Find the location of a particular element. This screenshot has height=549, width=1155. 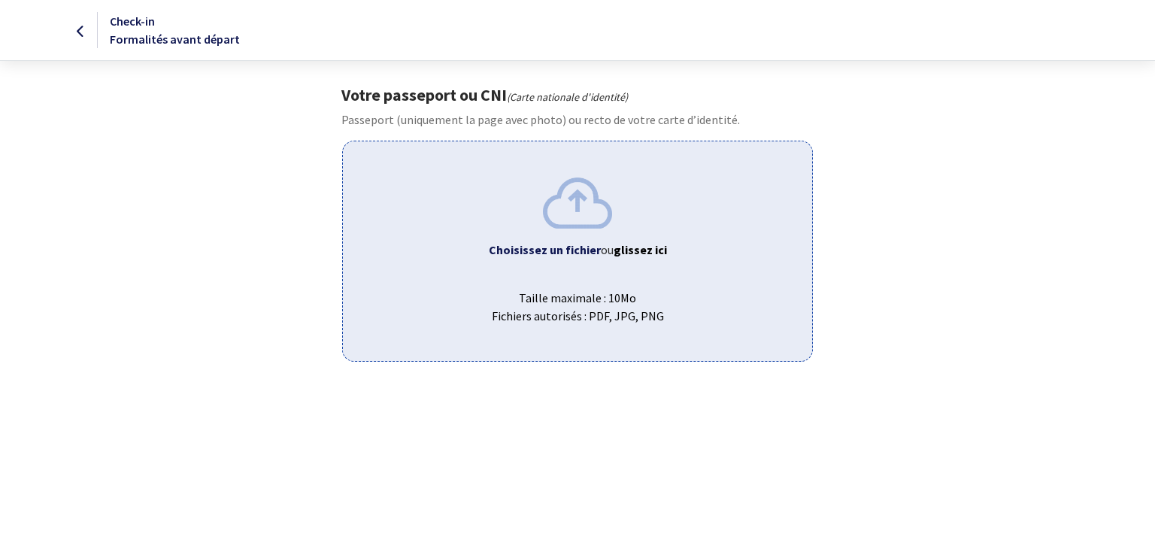

p: Passeport (uniquement la page avec photo) ou recto de votre carte d’identité. is located at coordinates (577, 120).